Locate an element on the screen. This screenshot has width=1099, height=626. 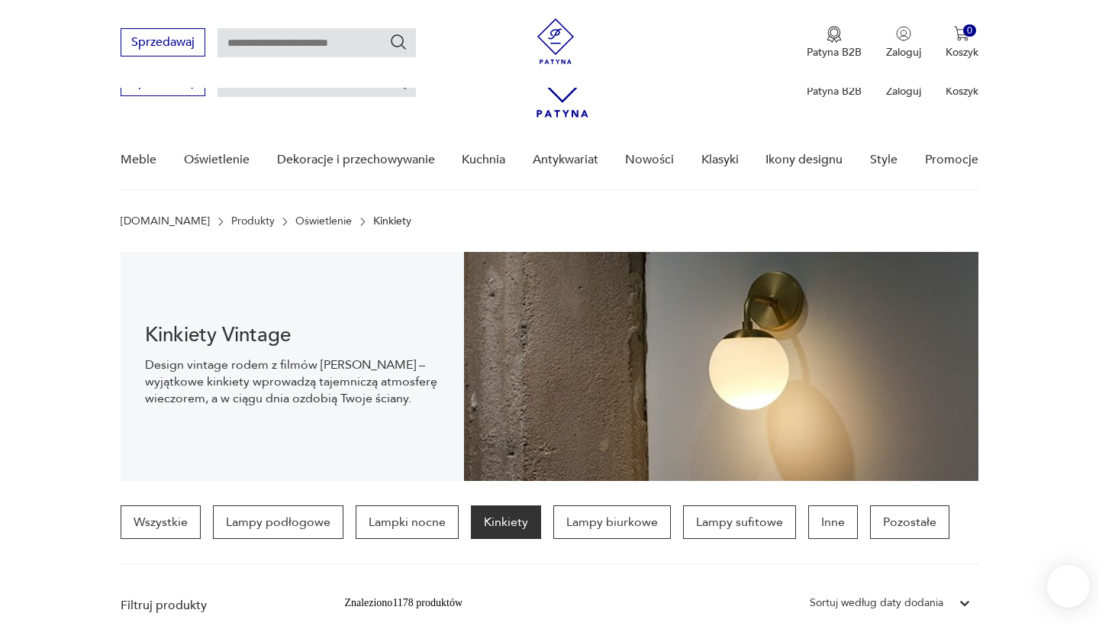
a: Lampy biurkowe is located at coordinates (612, 522).